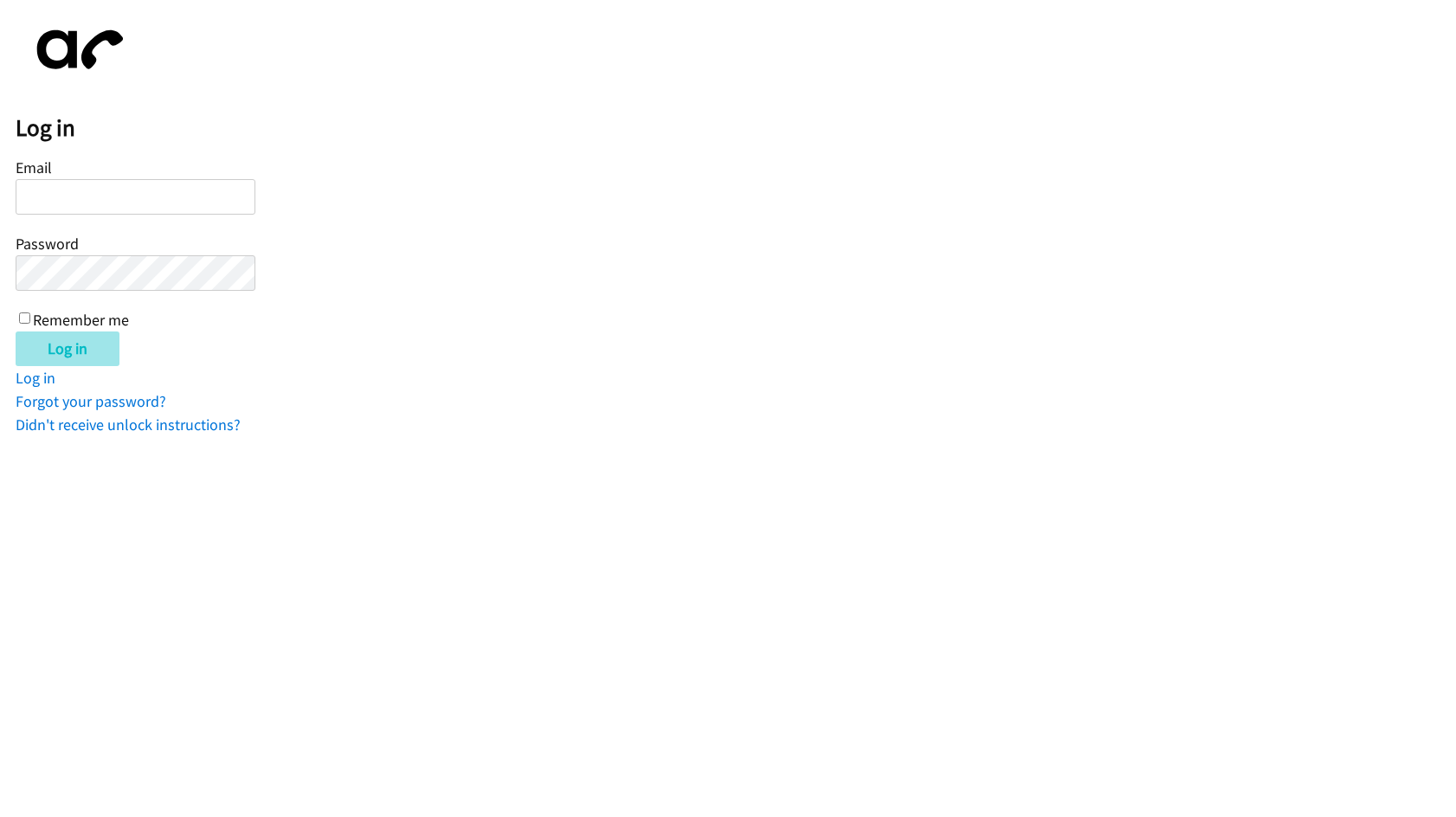 This screenshot has width=1456, height=817. I want to click on a: Forgot your password?, so click(91, 401).